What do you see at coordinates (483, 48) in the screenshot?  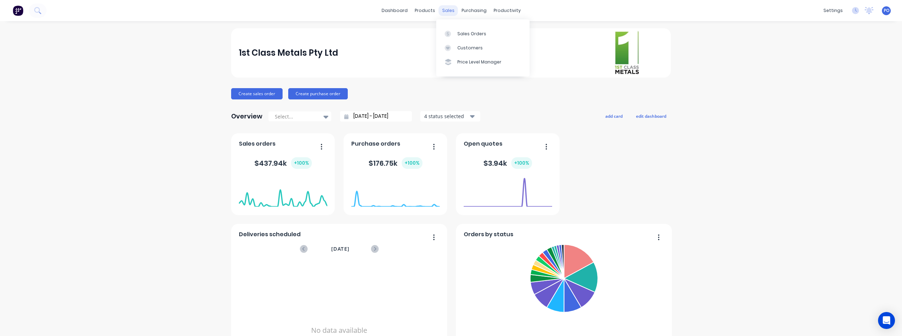 I see `a: Customers` at bounding box center [483, 48].